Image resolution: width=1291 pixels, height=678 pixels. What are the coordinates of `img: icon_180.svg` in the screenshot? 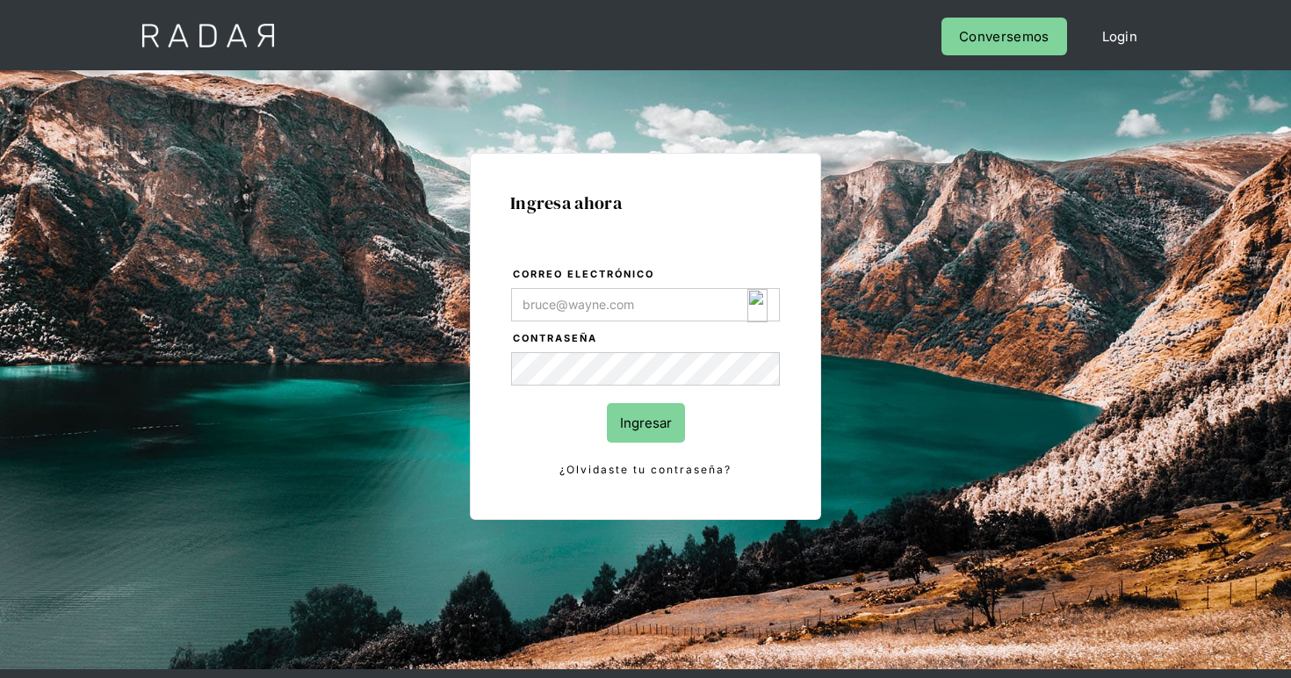 It's located at (757, 306).